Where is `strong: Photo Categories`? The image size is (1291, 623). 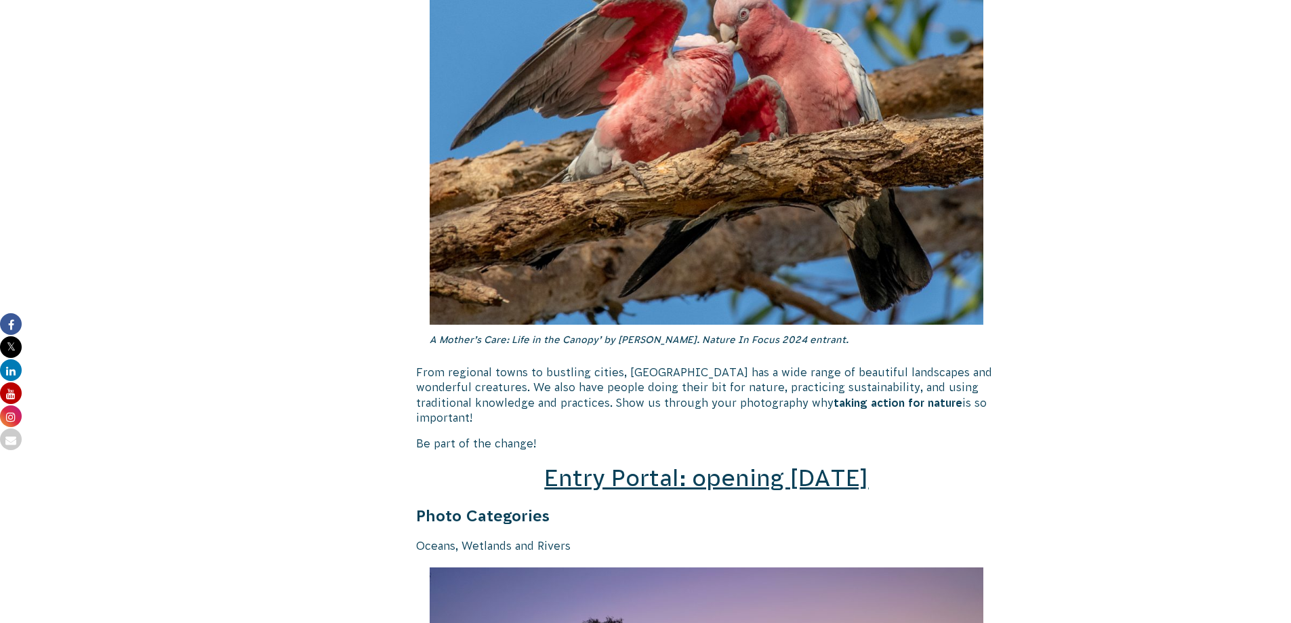 strong: Photo Categories is located at coordinates (482, 516).